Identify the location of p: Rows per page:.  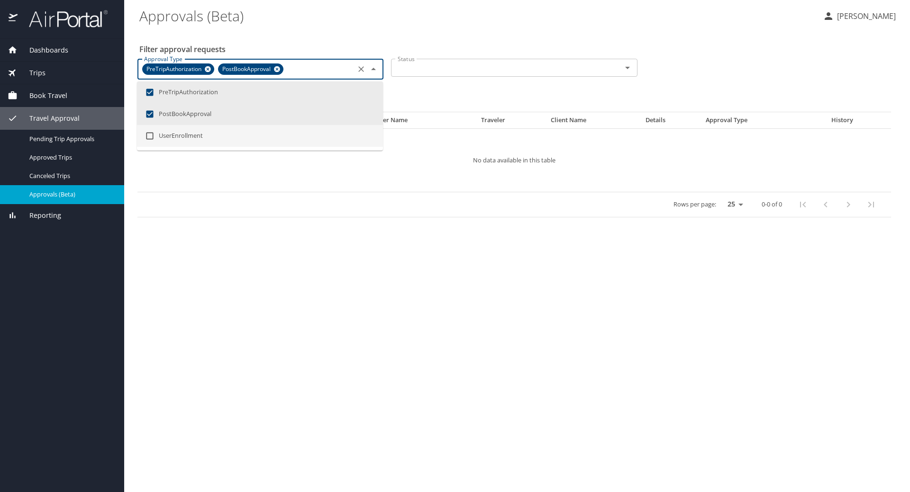
(695, 204).